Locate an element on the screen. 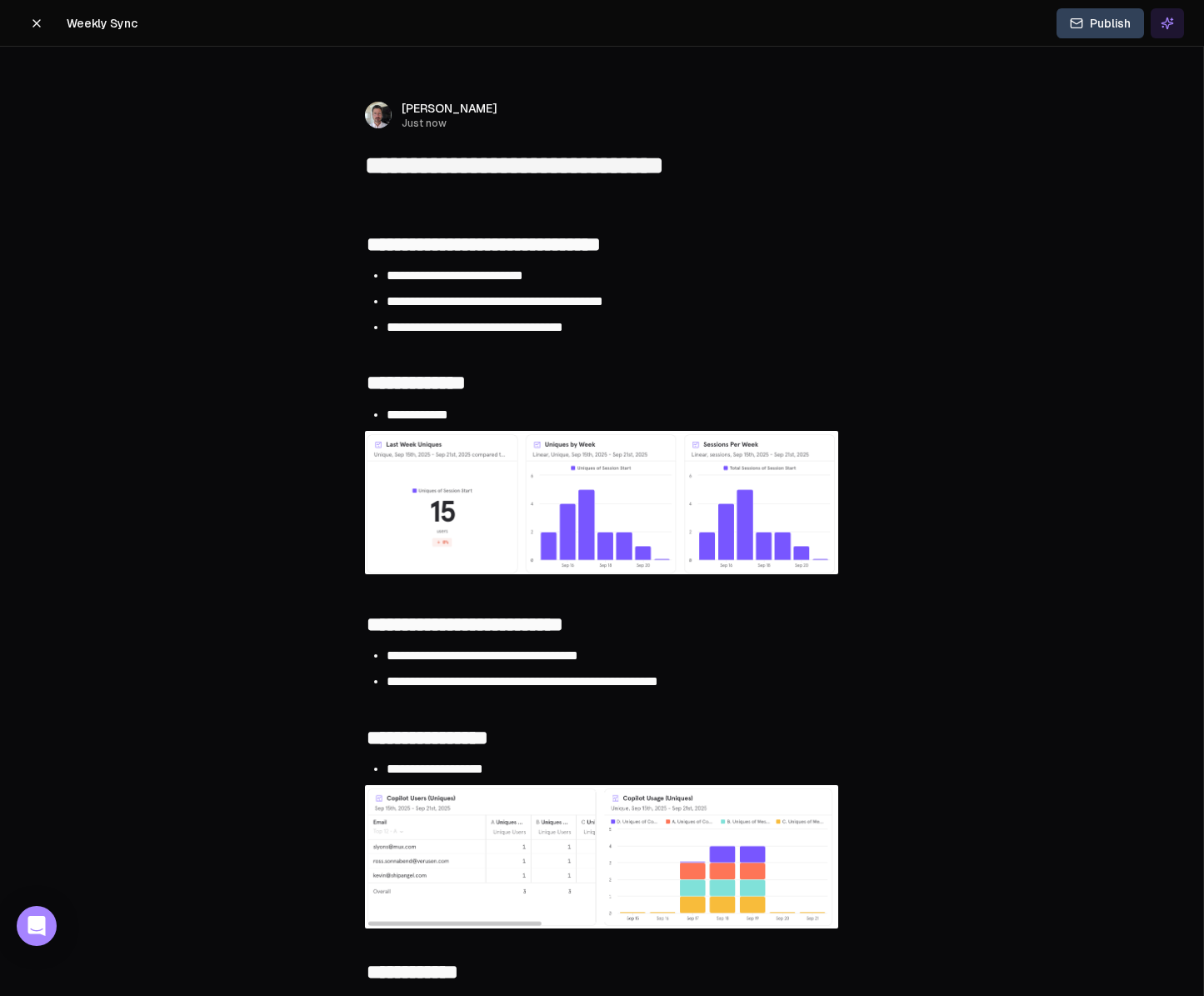 The image size is (1204, 996). img: _image is located at coordinates (378, 115).